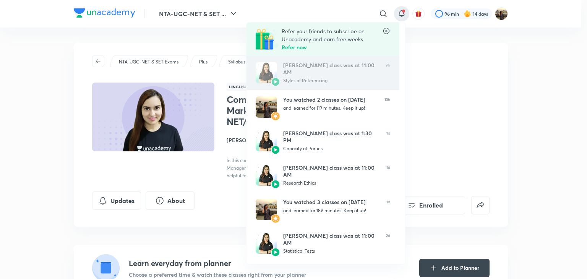 The width and height of the screenshot is (587, 279). Describe the element at coordinates (332, 47) in the screenshot. I see `h6: Refer now` at that location.